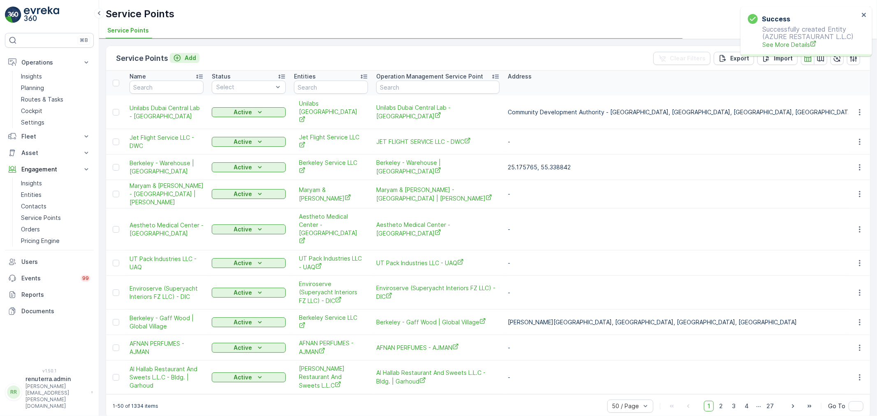  I want to click on span: Jet Flight Service LLC - DWC, so click(167, 142).